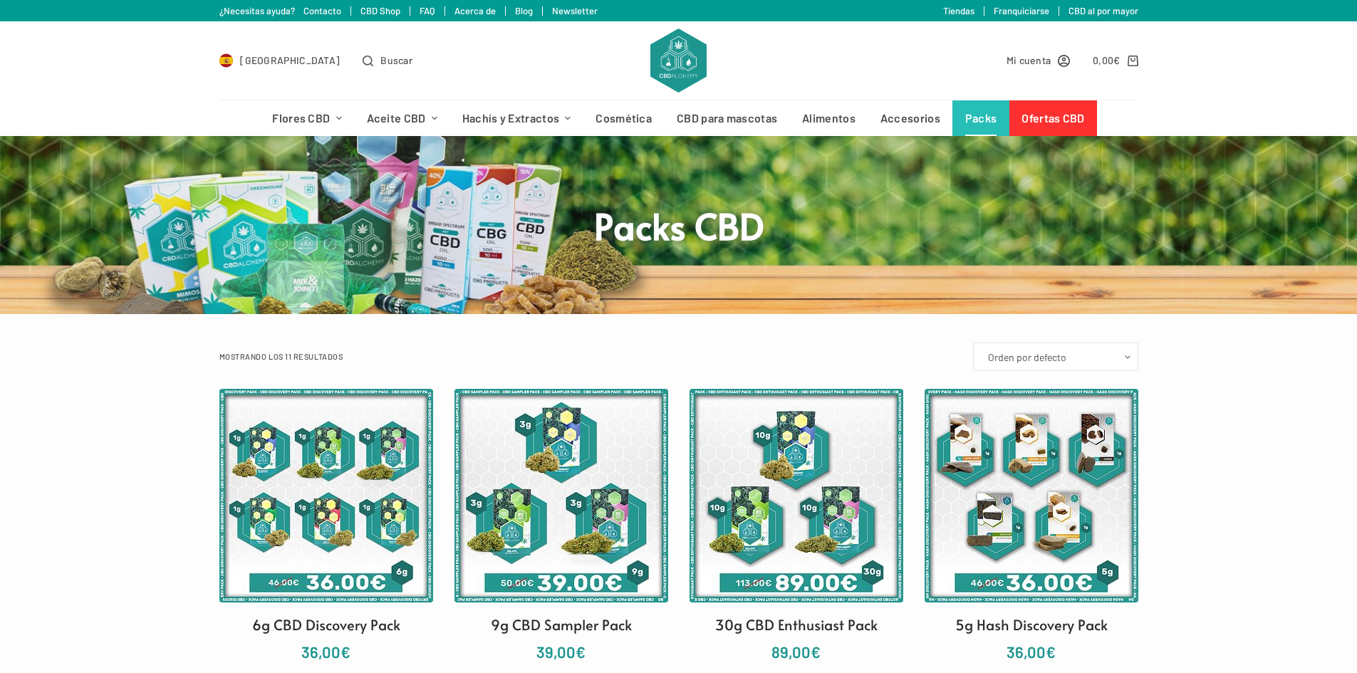  Describe the element at coordinates (796, 526) in the screenshot. I see `a: 30g CBD Enthusiast Pack 89,00€` at that location.